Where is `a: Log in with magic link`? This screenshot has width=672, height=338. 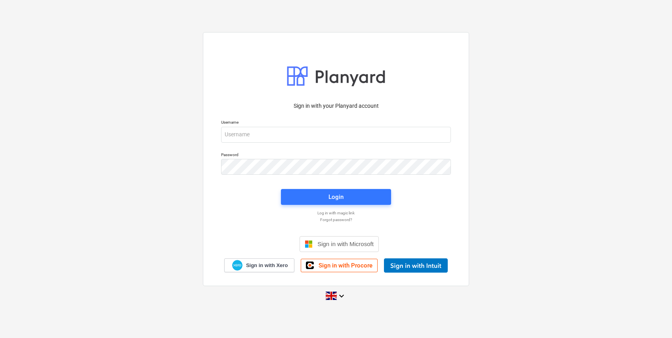
a: Log in with magic link is located at coordinates (336, 213).